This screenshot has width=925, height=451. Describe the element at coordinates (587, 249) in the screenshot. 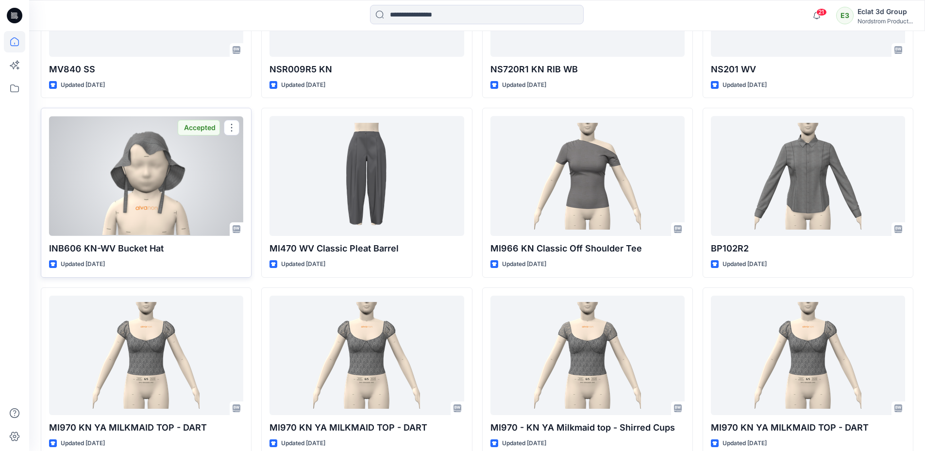

I see `p: MI966 KN Classic Off Shoulder Tee` at that location.